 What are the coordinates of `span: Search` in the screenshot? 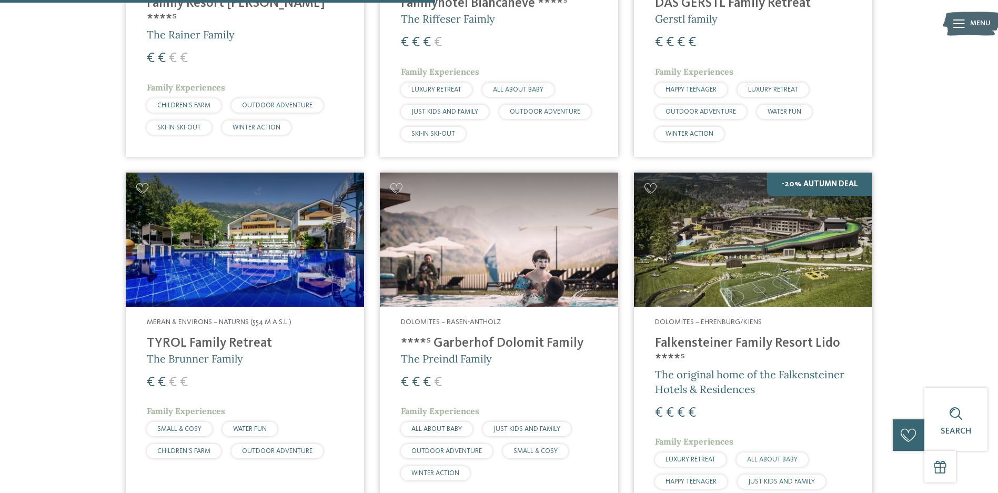 It's located at (956, 432).